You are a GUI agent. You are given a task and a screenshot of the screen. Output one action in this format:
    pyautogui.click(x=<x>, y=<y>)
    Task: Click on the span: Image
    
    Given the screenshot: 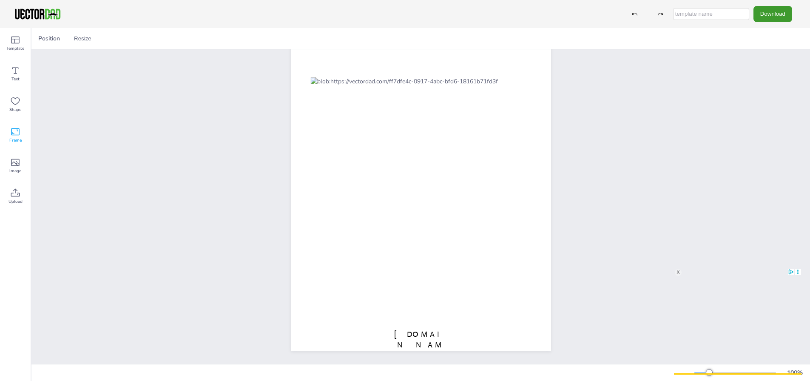 What is the action you would take?
    pyautogui.click(x=15, y=171)
    